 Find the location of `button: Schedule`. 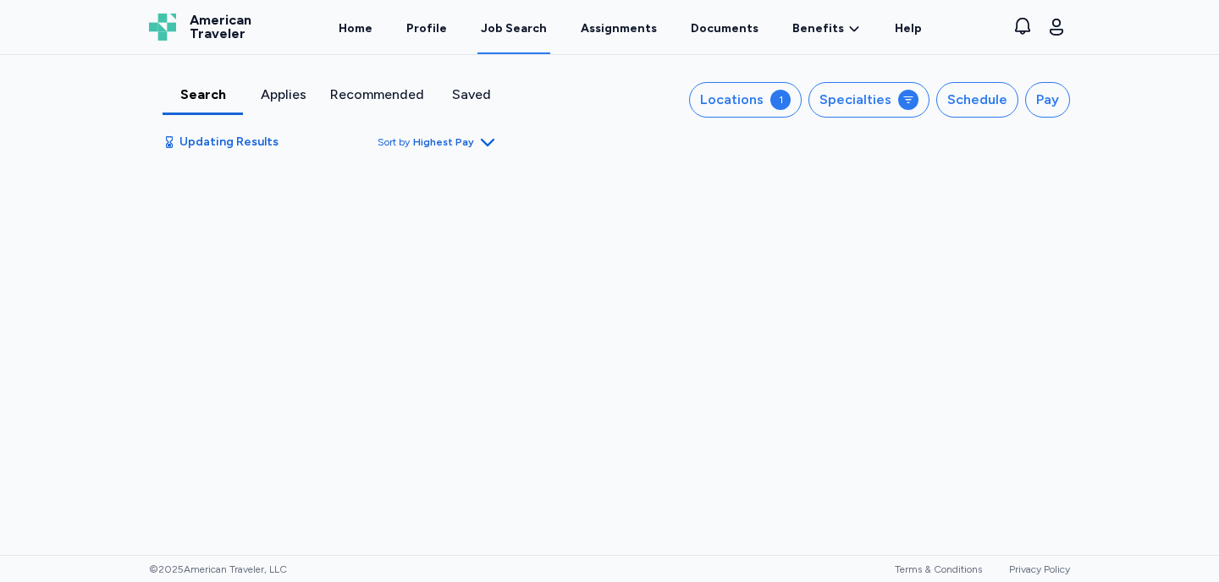

button: Schedule is located at coordinates (977, 100).